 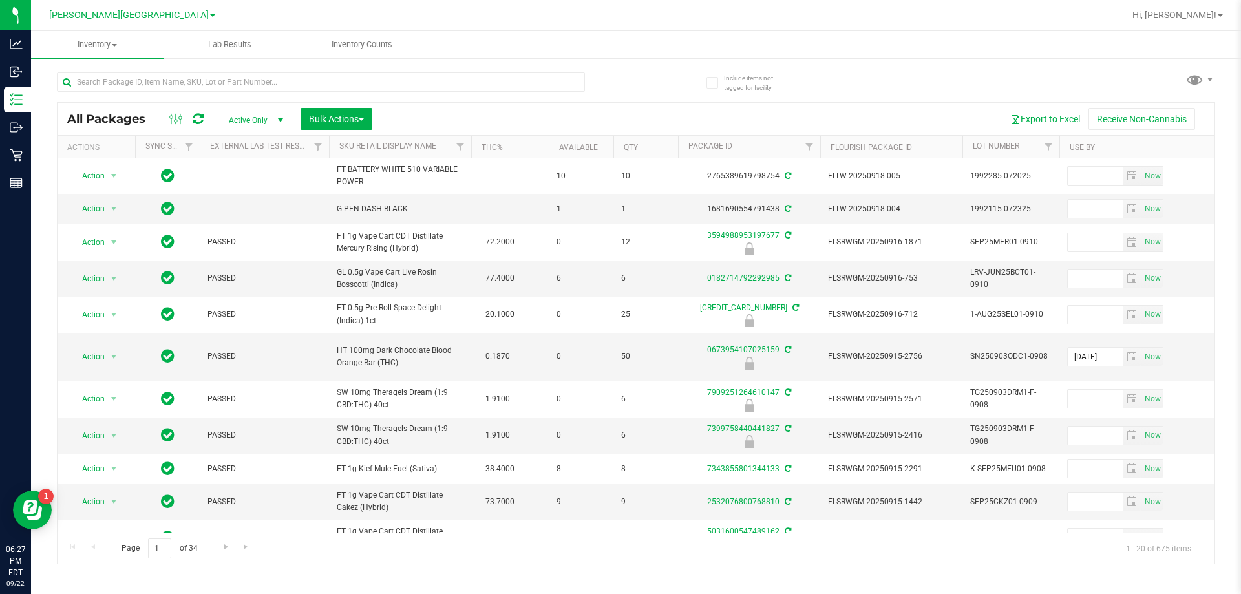 What do you see at coordinates (578, 147) in the screenshot?
I see `a: Available` at bounding box center [578, 147].